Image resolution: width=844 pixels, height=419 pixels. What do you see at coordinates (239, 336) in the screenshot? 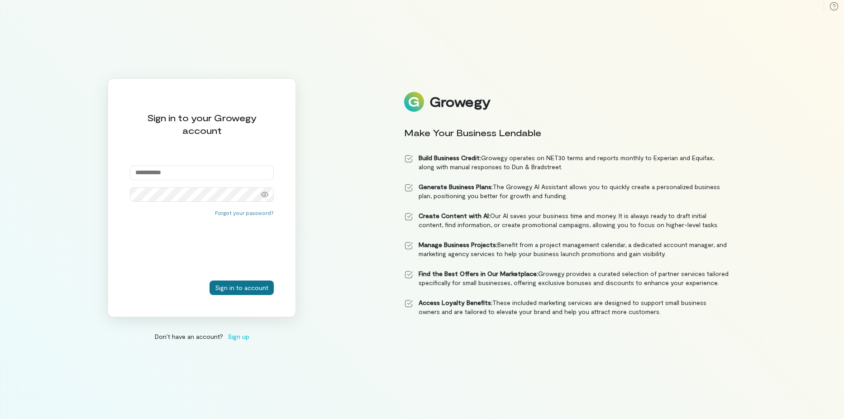
I see `span: Sign up` at bounding box center [239, 336].